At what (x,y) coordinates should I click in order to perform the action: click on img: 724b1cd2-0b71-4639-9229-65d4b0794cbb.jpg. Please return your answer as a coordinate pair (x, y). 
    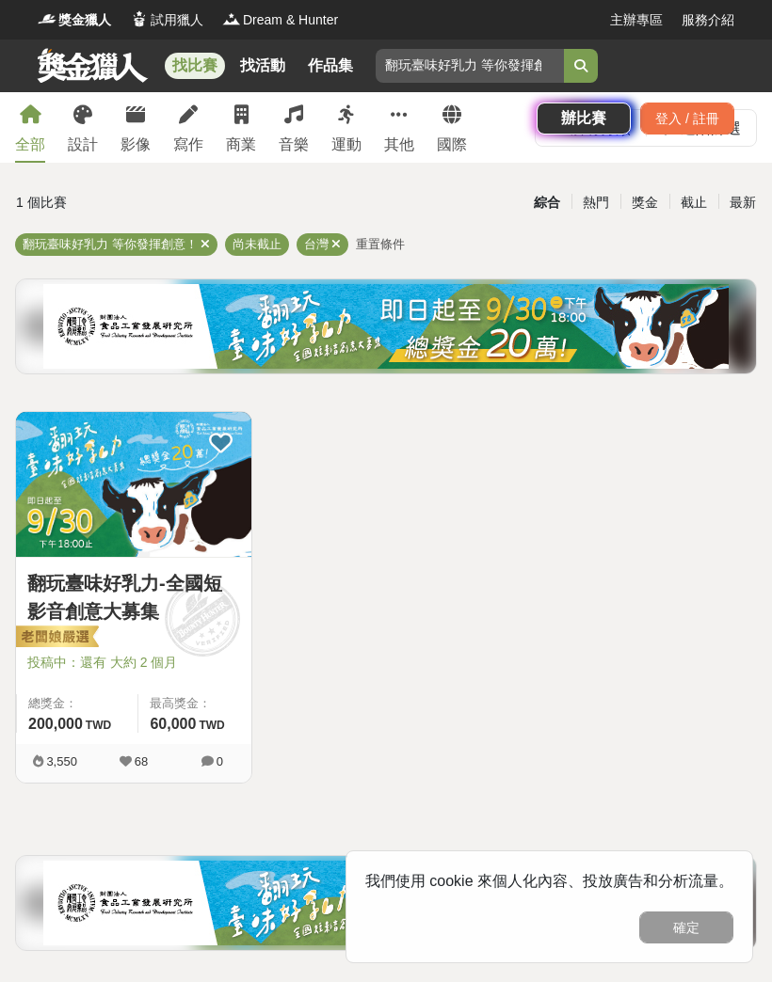
    Looking at the image, I should click on (386, 903).